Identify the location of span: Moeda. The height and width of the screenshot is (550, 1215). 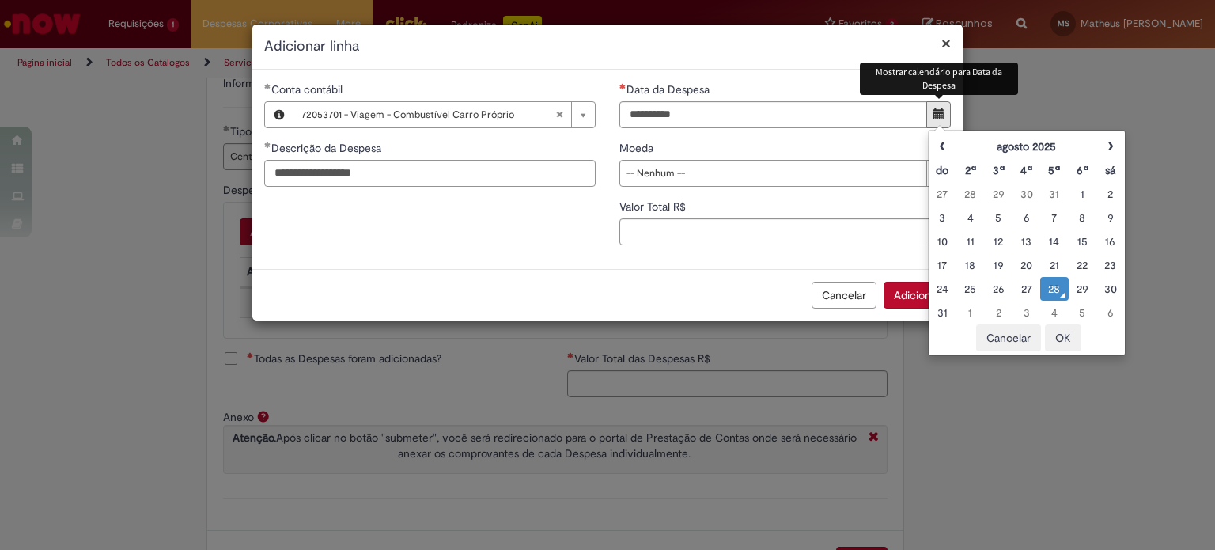
(637, 148).